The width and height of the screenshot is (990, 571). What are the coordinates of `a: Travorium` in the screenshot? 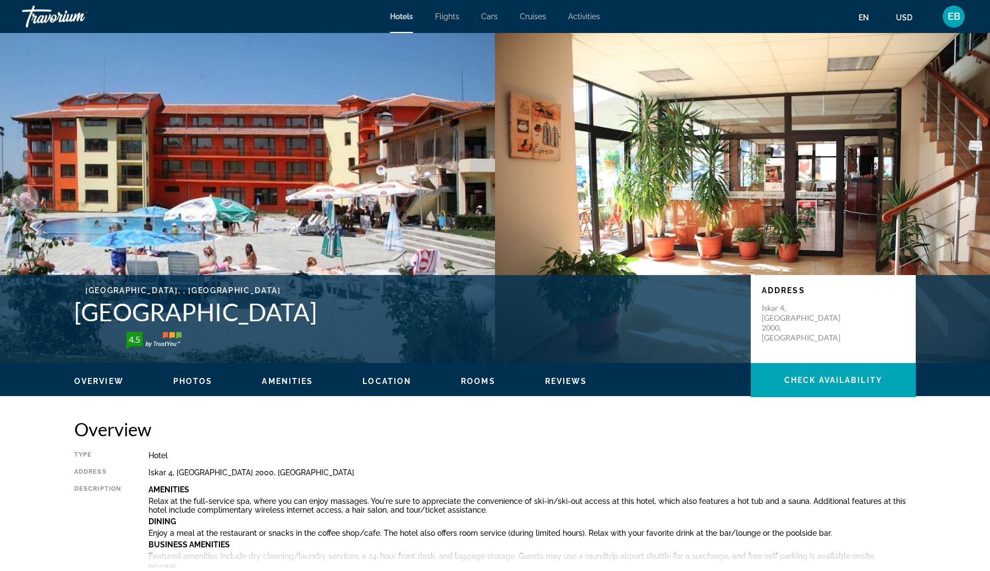 It's located at (77, 16).